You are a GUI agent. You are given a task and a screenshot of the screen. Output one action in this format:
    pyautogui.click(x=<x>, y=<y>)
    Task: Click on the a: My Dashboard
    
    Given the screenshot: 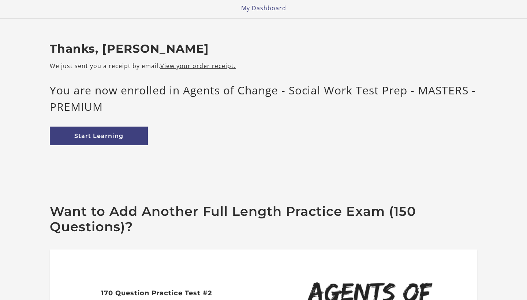 What is the action you would take?
    pyautogui.click(x=263, y=8)
    